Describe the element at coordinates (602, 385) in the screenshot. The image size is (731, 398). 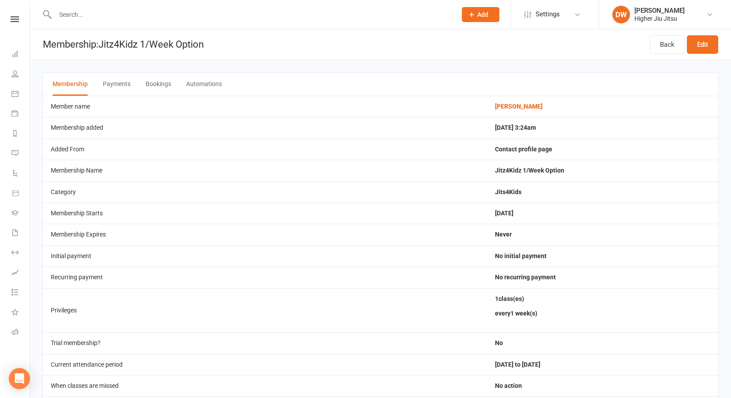
I see `td: No action` at that location.